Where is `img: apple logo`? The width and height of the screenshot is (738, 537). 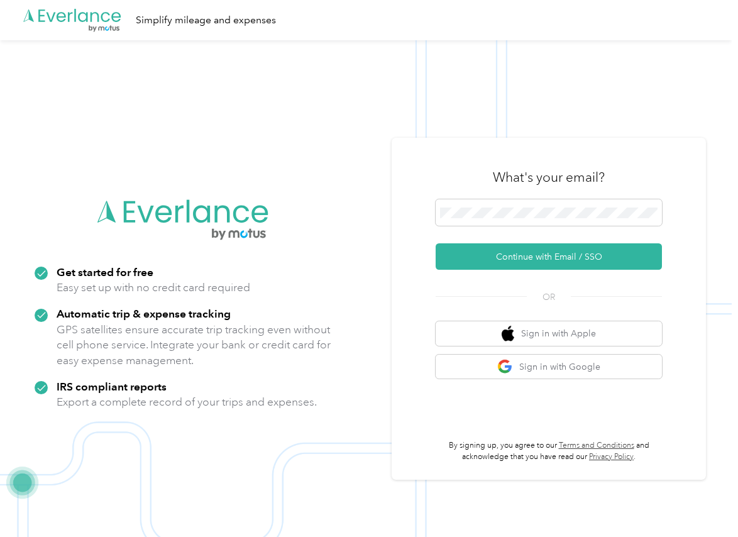
img: apple logo is located at coordinates (508, 333).